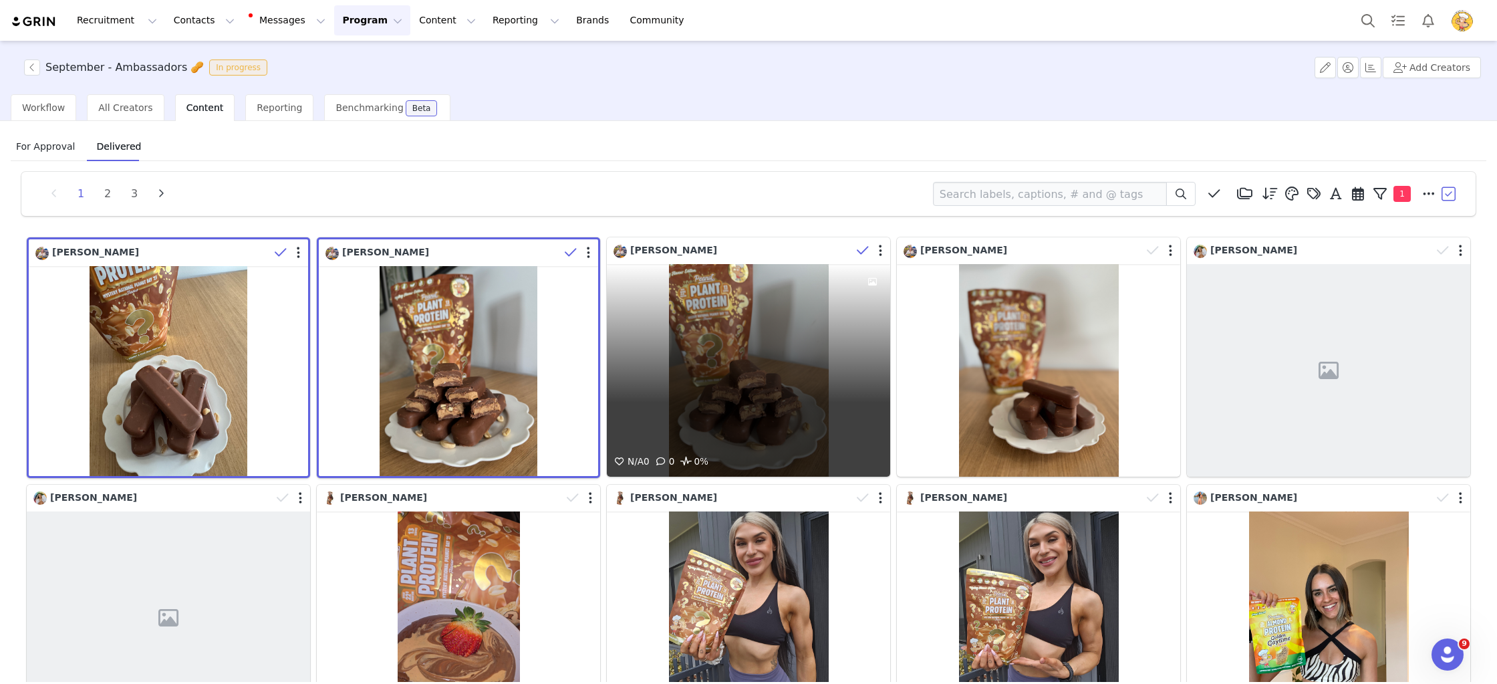  I want to click on button: Add Creators, so click(1431, 67).